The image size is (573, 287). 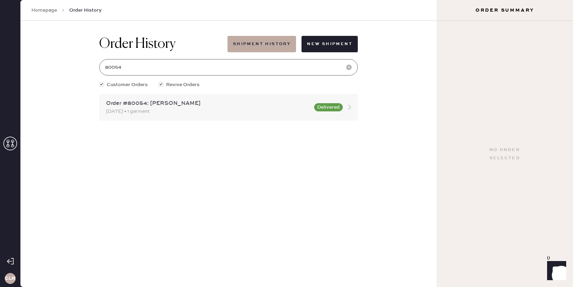 I want to click on h1: Order History, so click(x=137, y=44).